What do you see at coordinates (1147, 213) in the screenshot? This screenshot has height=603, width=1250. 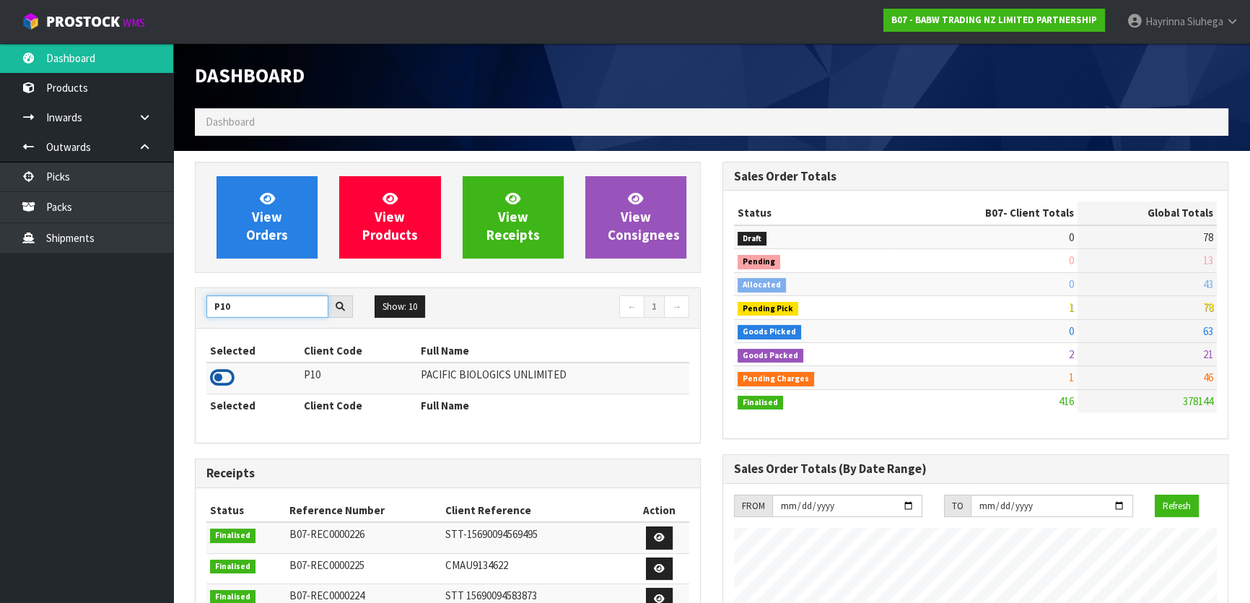 I see `th: Global Totals` at bounding box center [1147, 213].